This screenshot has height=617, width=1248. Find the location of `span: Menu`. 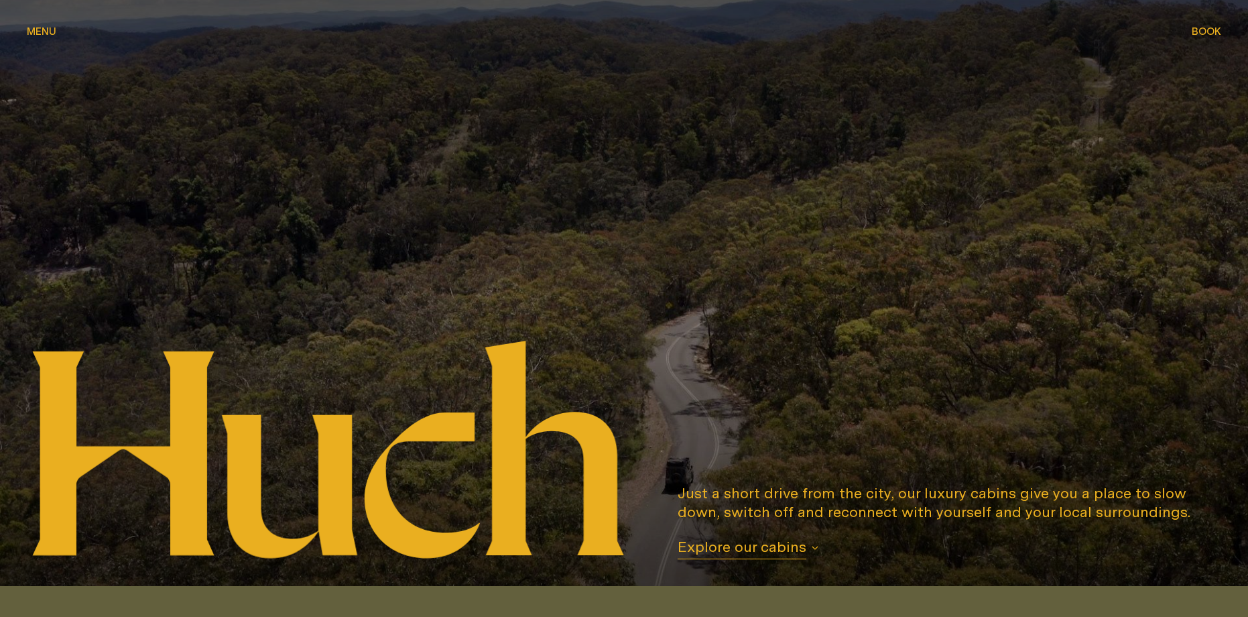

span: Menu is located at coordinates (42, 31).